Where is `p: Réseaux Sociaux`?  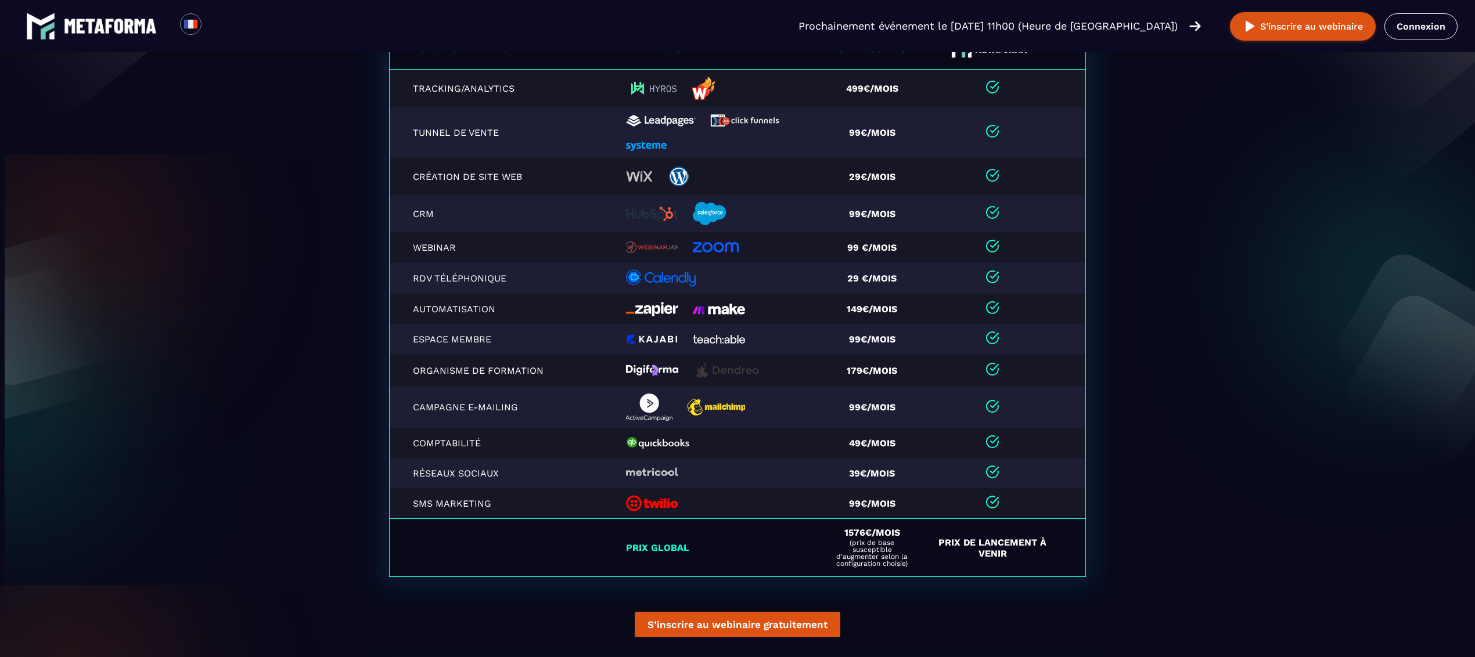
p: Réseaux Sociaux is located at coordinates (478, 473).